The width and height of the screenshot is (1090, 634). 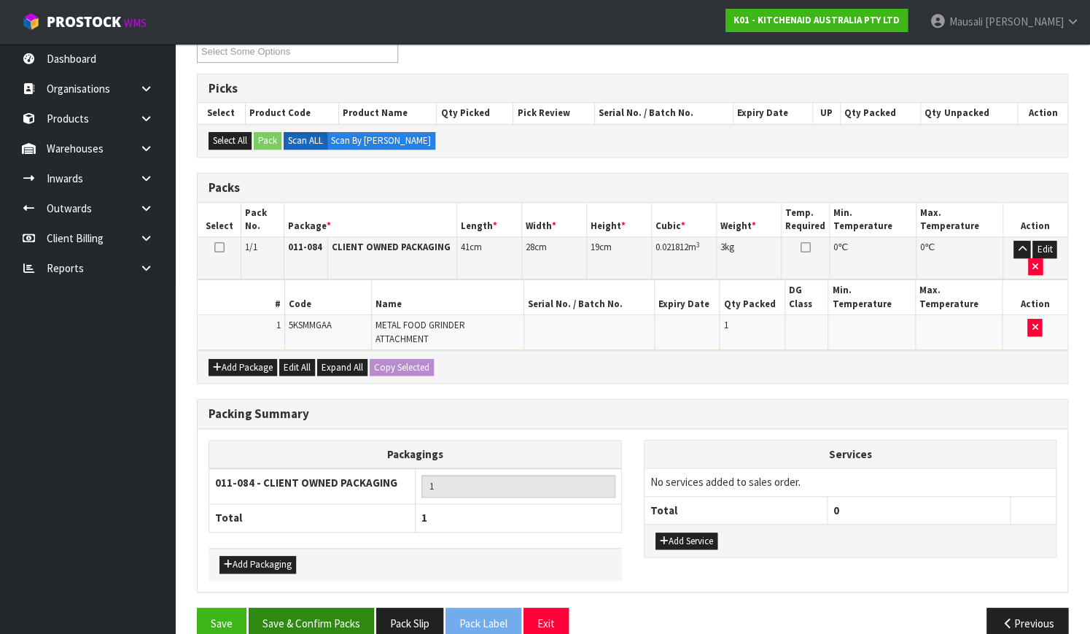 I want to click on button: Add Package, so click(x=243, y=367).